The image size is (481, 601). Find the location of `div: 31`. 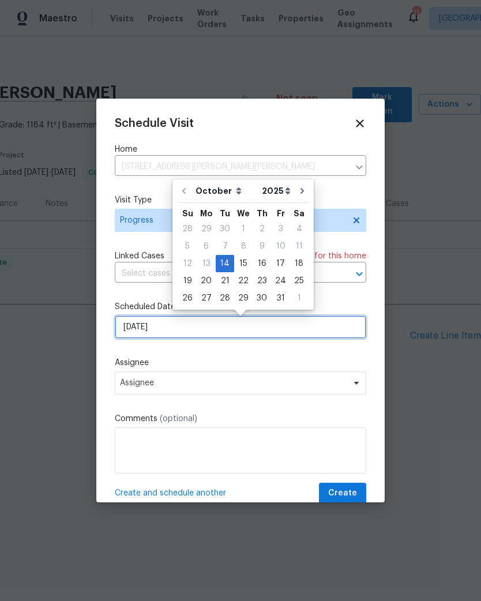

div: 31 is located at coordinates (280, 298).